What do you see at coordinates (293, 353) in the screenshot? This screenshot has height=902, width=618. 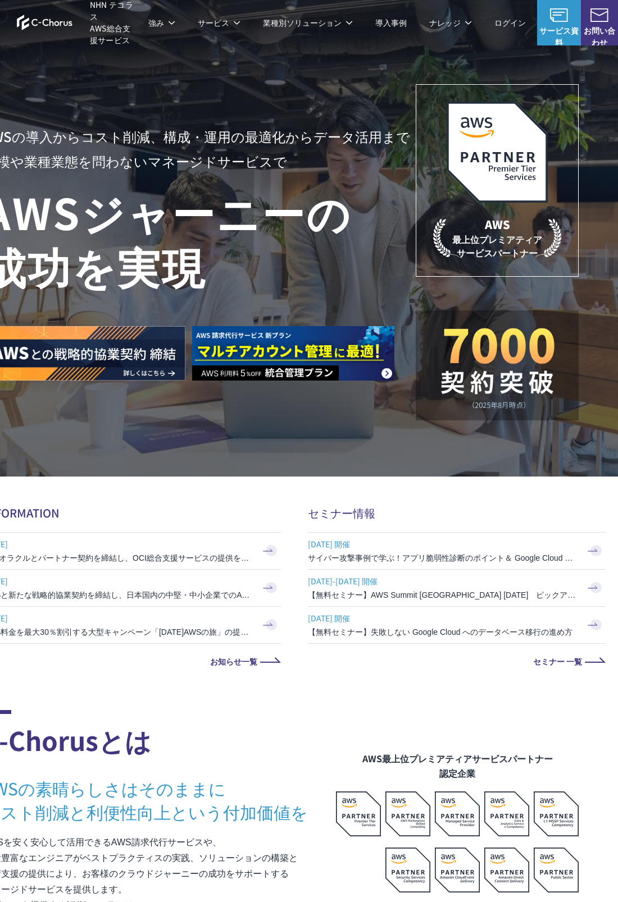 I see `a: AWS請求代行サービス 統合管理プラン` at bounding box center [293, 353].